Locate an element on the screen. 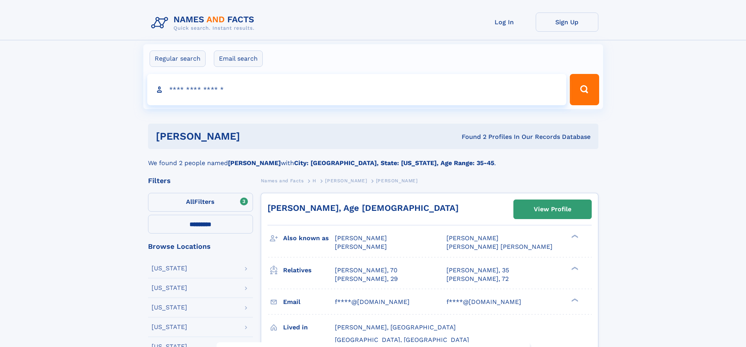  h3: Also known as is located at coordinates (309, 239).